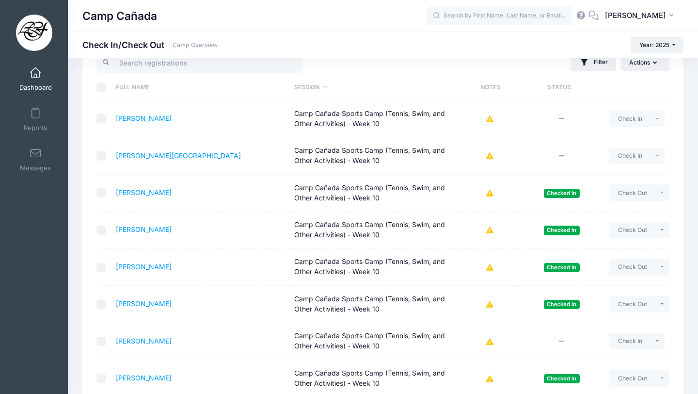 This screenshot has height=394, width=698. Describe the element at coordinates (657, 45) in the screenshot. I see `button: Year: 2025` at that location.